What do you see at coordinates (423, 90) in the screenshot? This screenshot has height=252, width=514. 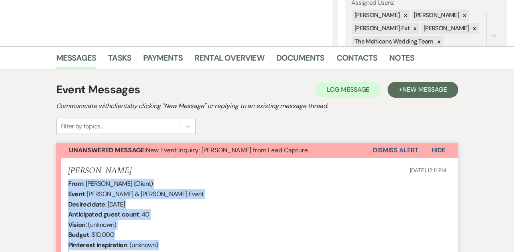 I see `button: +New Message` at bounding box center [423, 90].